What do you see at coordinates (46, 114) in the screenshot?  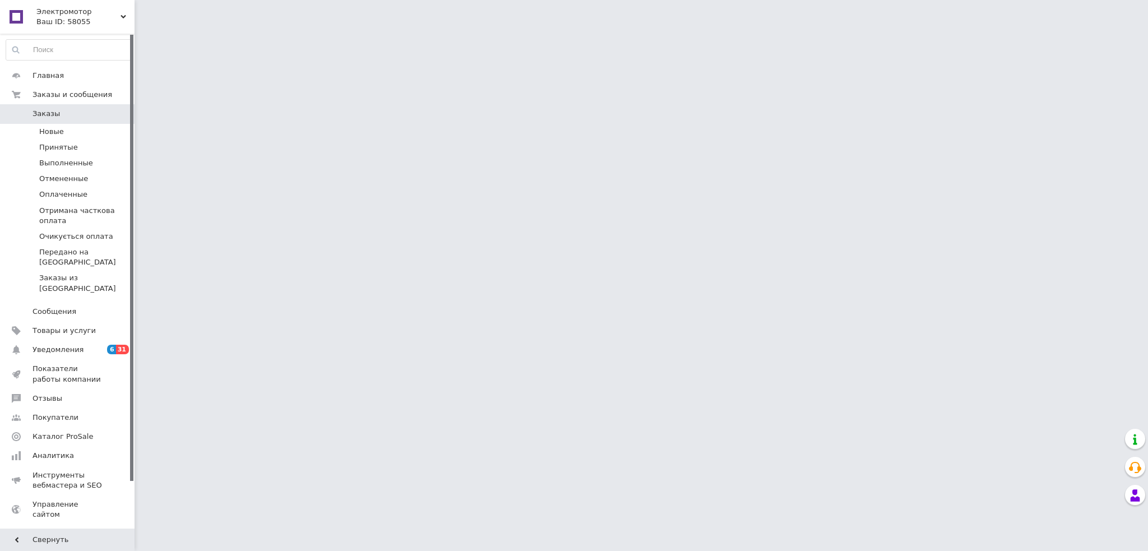 I see `span: Заказы` at bounding box center [46, 114].